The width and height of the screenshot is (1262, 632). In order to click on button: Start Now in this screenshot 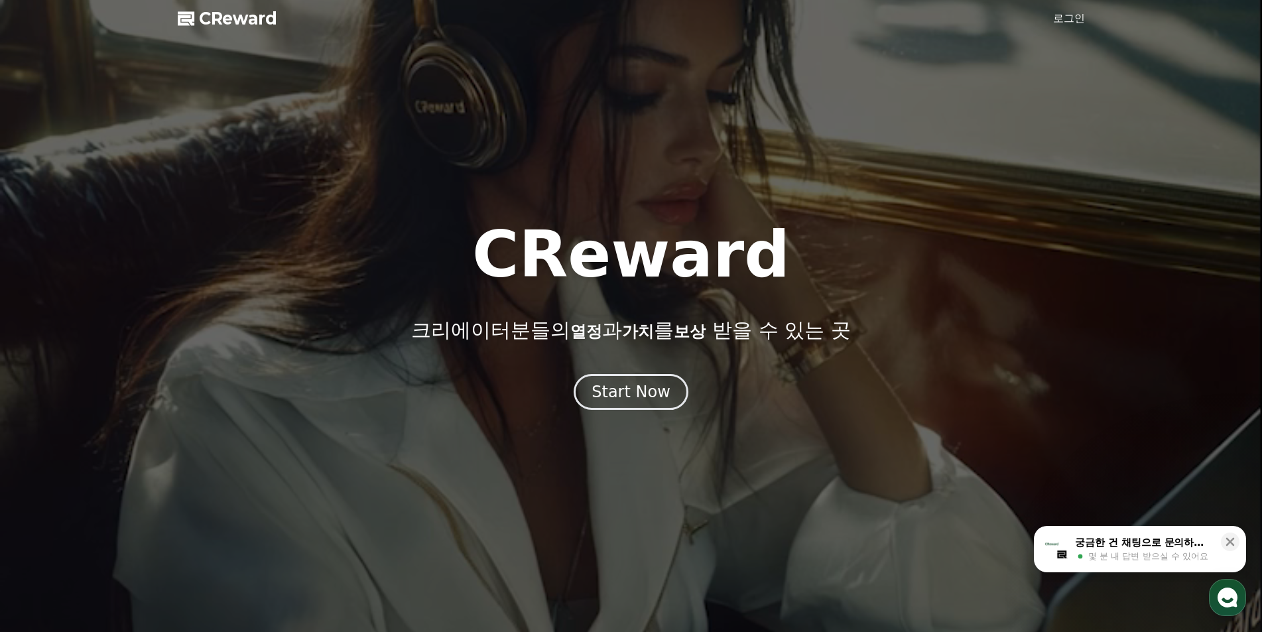, I will do `click(631, 392)`.